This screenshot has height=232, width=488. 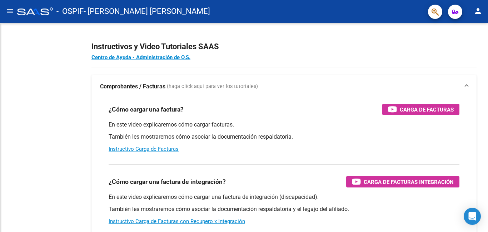 What do you see at coordinates (143, 149) in the screenshot?
I see `a: Instructivo Carga de Facturas` at bounding box center [143, 149].